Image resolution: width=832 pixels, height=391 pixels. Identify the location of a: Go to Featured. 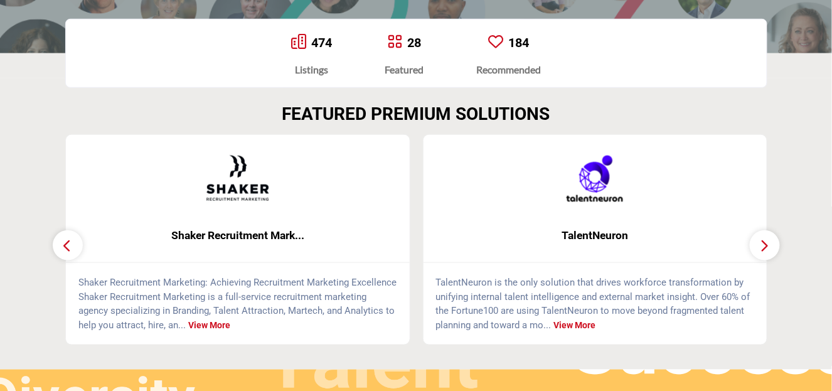
(395, 43).